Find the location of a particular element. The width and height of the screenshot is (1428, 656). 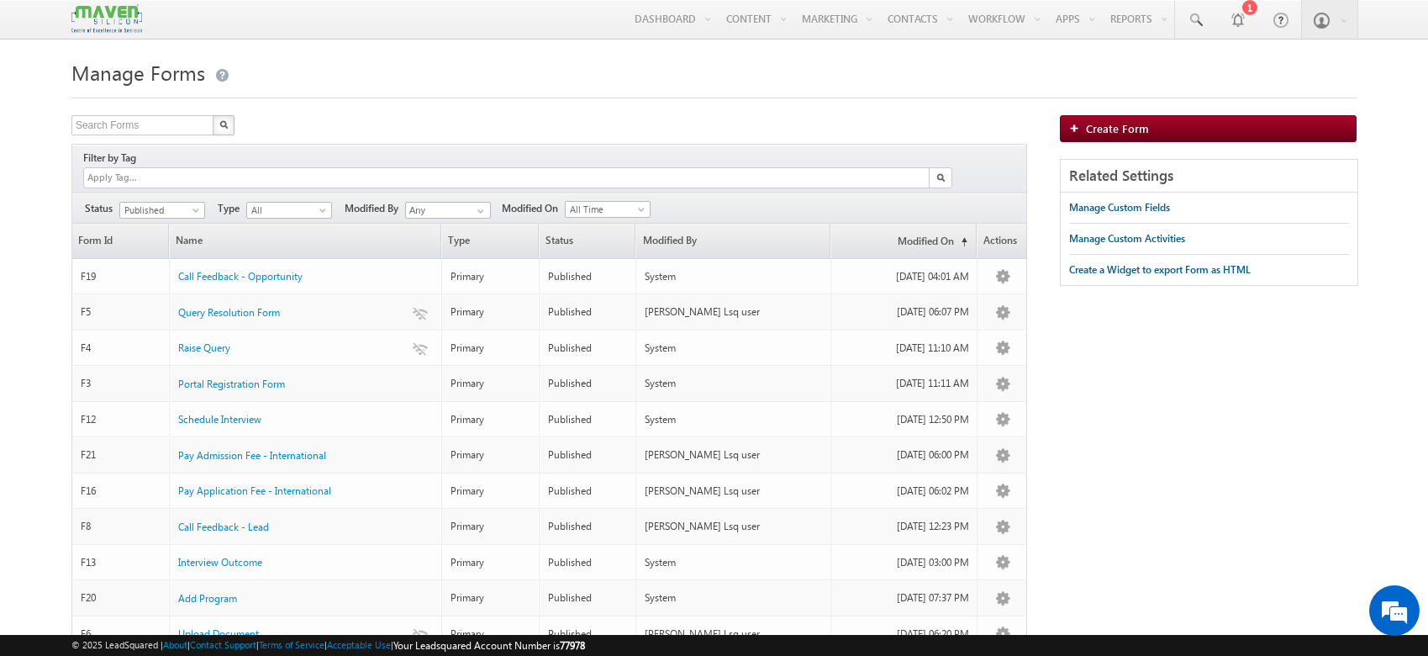

div: Related Settings is located at coordinates (1209, 176).